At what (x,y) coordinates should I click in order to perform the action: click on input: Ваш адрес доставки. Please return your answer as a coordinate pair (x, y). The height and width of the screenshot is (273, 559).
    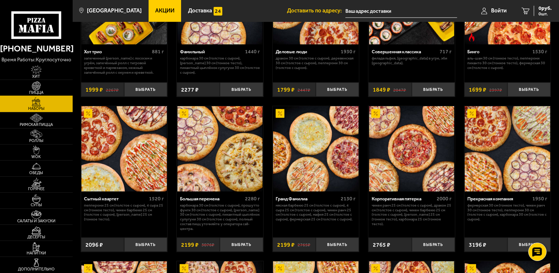
    Looking at the image, I should click on (401, 11).